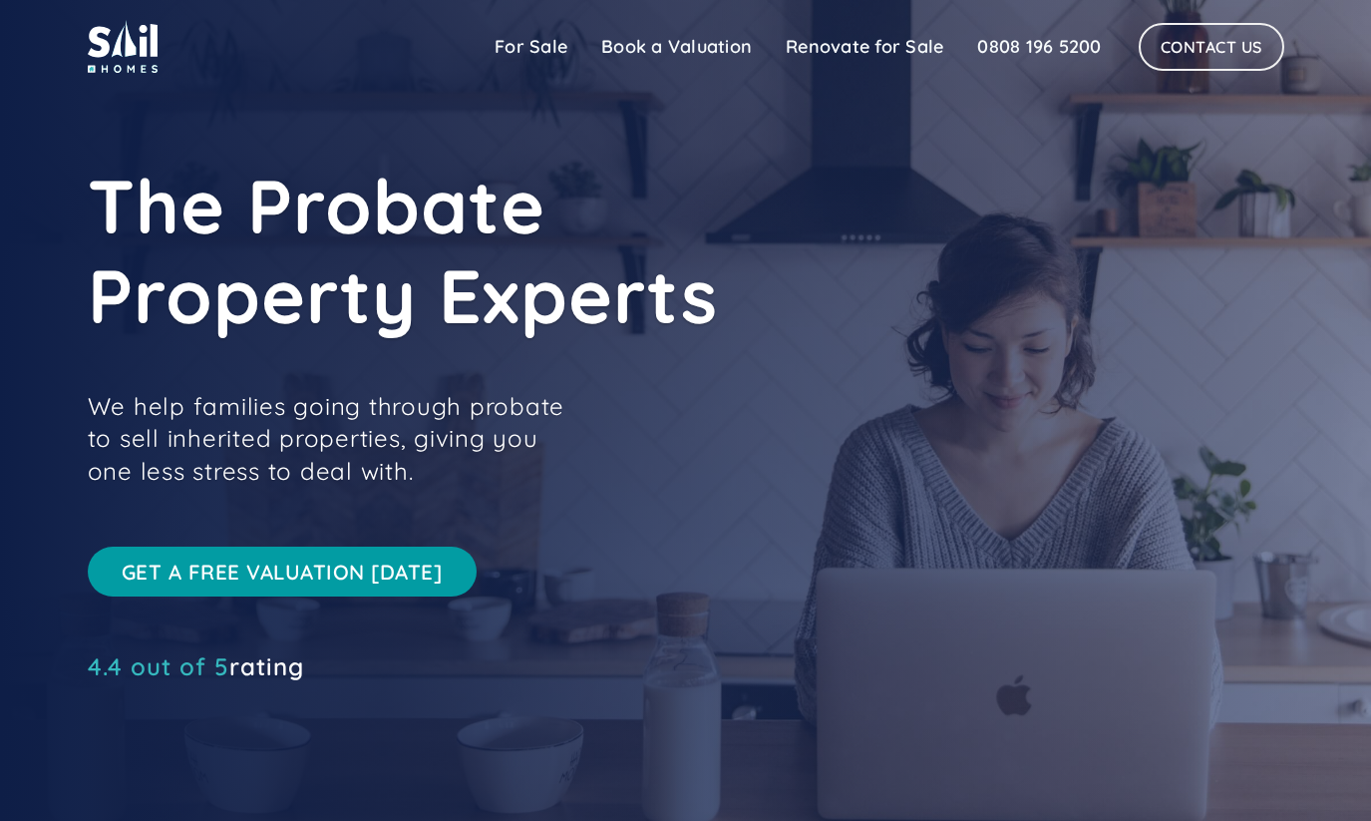  What do you see at coordinates (337, 438) in the screenshot?
I see `p: We help families going through probate to sell inherited properties, giving you one less stress t...` at bounding box center [337, 438].